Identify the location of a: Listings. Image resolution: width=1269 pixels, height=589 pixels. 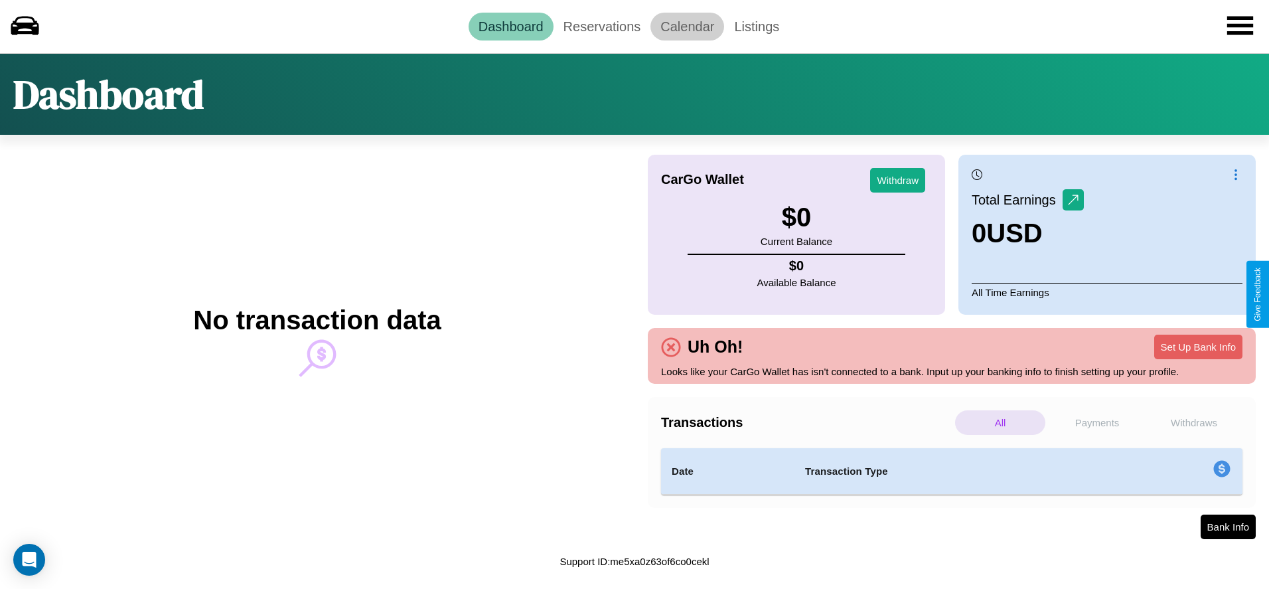
(757, 27).